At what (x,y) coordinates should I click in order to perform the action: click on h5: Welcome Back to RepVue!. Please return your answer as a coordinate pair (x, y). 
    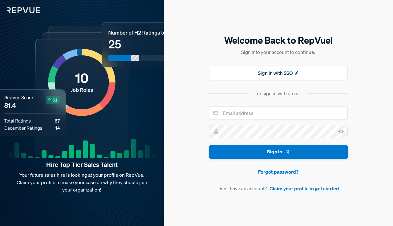
    Looking at the image, I should click on (278, 40).